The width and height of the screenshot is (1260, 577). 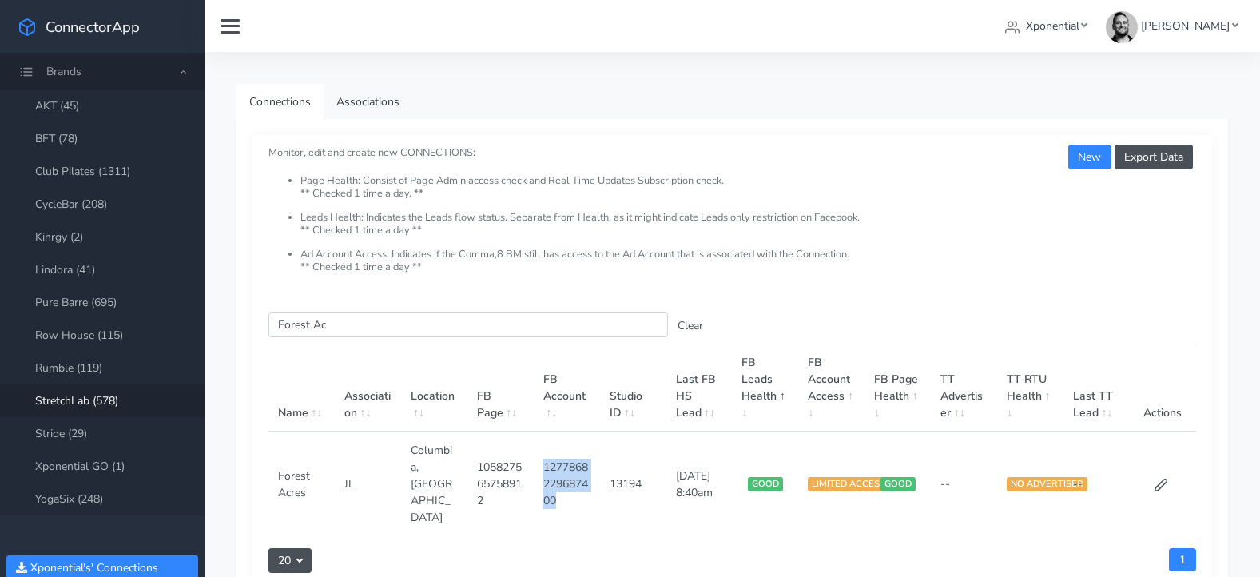 I want to click on span: NO ADVERTISER, so click(x=1047, y=484).